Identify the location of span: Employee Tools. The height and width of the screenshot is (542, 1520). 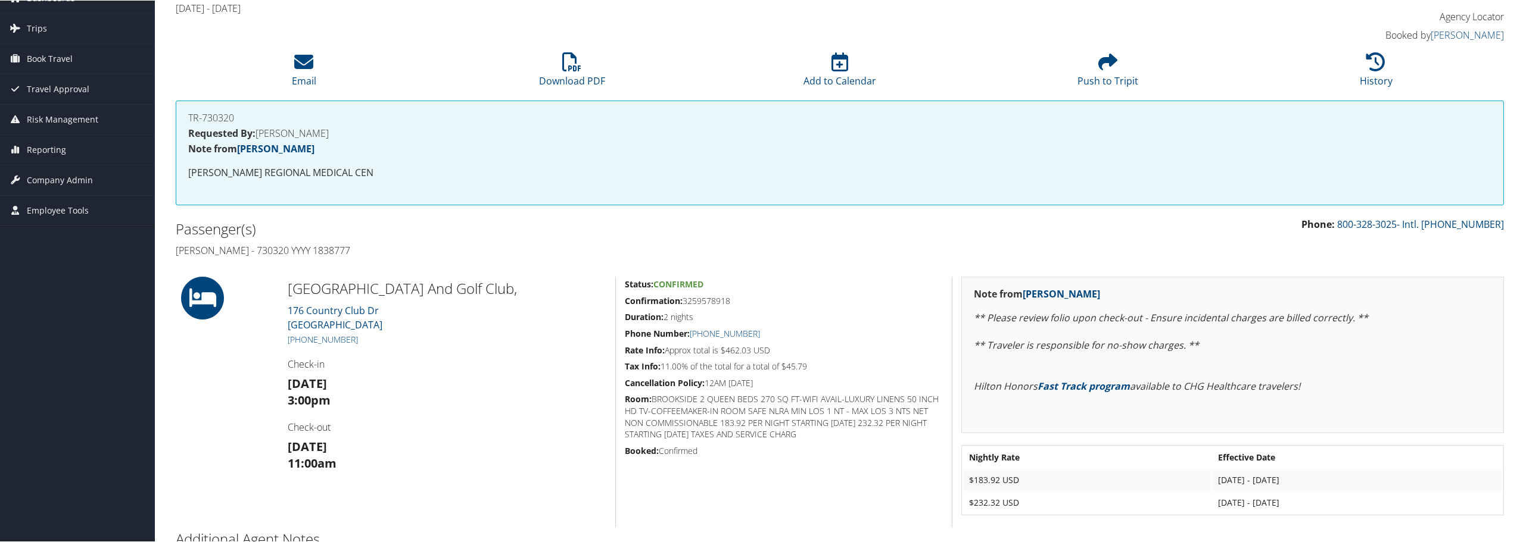
(58, 210).